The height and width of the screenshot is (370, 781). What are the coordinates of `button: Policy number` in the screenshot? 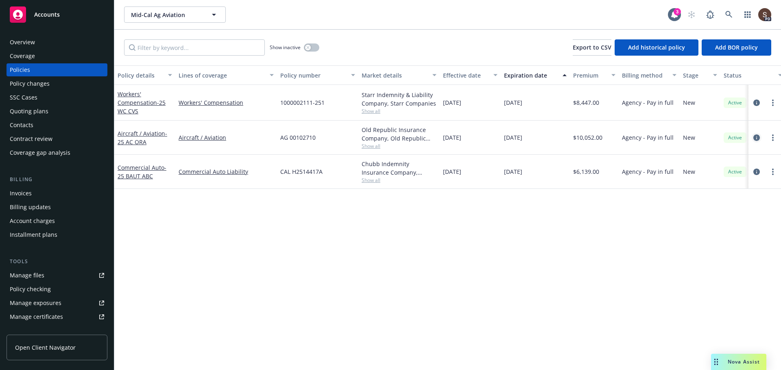 It's located at (318, 75).